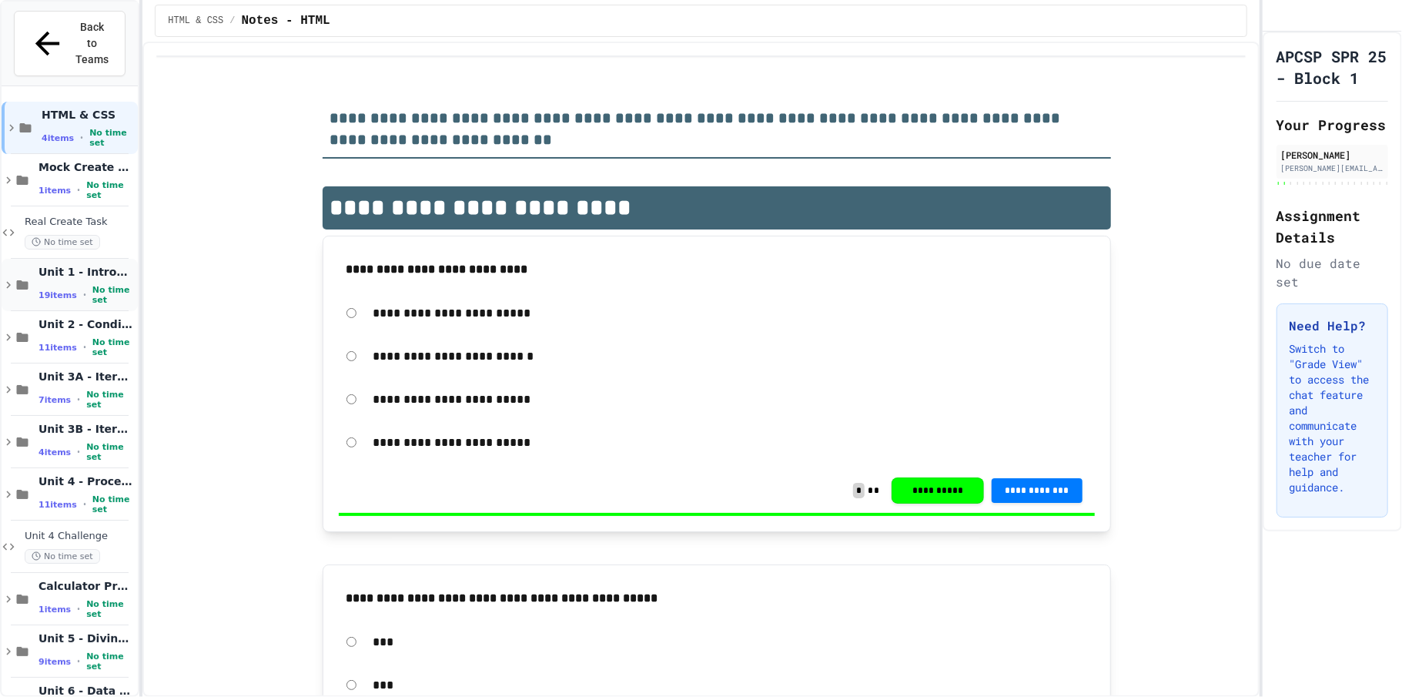  What do you see at coordinates (86, 324) in the screenshot?
I see `span: Unit 2 - Conditional Algorithms` at bounding box center [86, 324].